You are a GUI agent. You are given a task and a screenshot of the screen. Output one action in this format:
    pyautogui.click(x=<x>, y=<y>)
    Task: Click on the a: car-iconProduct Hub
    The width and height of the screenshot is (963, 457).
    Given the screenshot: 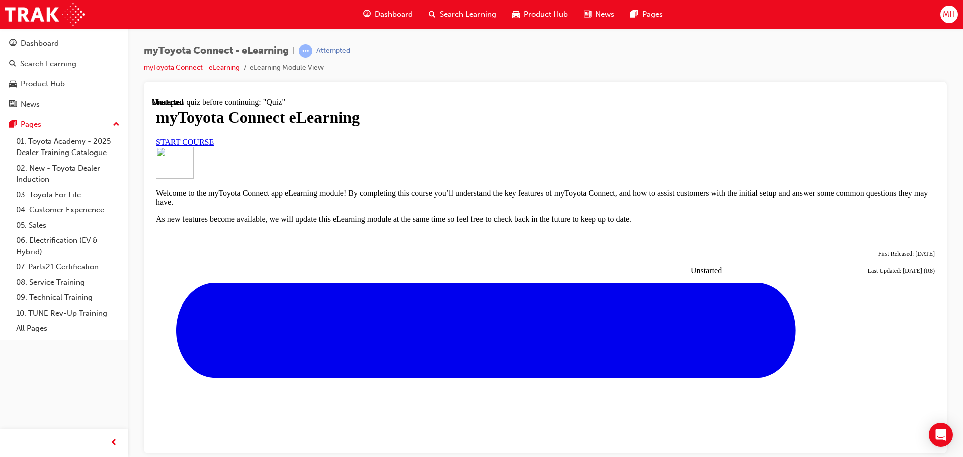 What is the action you would take?
    pyautogui.click(x=540, y=14)
    